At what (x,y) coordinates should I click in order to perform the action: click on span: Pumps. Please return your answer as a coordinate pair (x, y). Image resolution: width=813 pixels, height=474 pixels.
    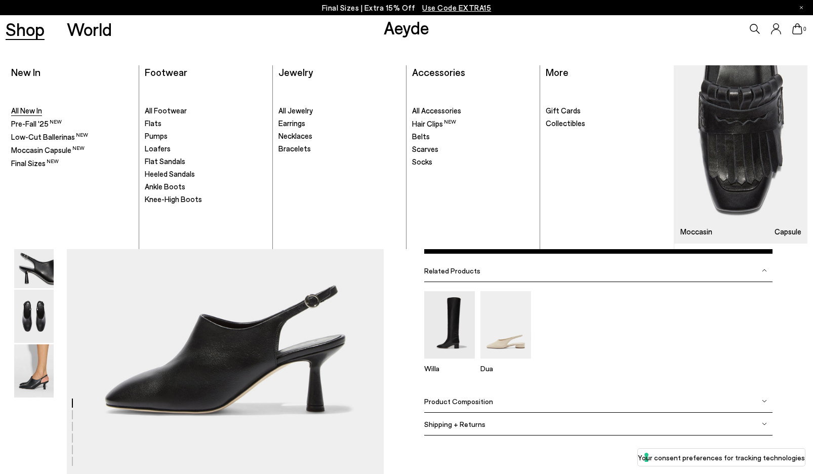
    Looking at the image, I should click on (156, 136).